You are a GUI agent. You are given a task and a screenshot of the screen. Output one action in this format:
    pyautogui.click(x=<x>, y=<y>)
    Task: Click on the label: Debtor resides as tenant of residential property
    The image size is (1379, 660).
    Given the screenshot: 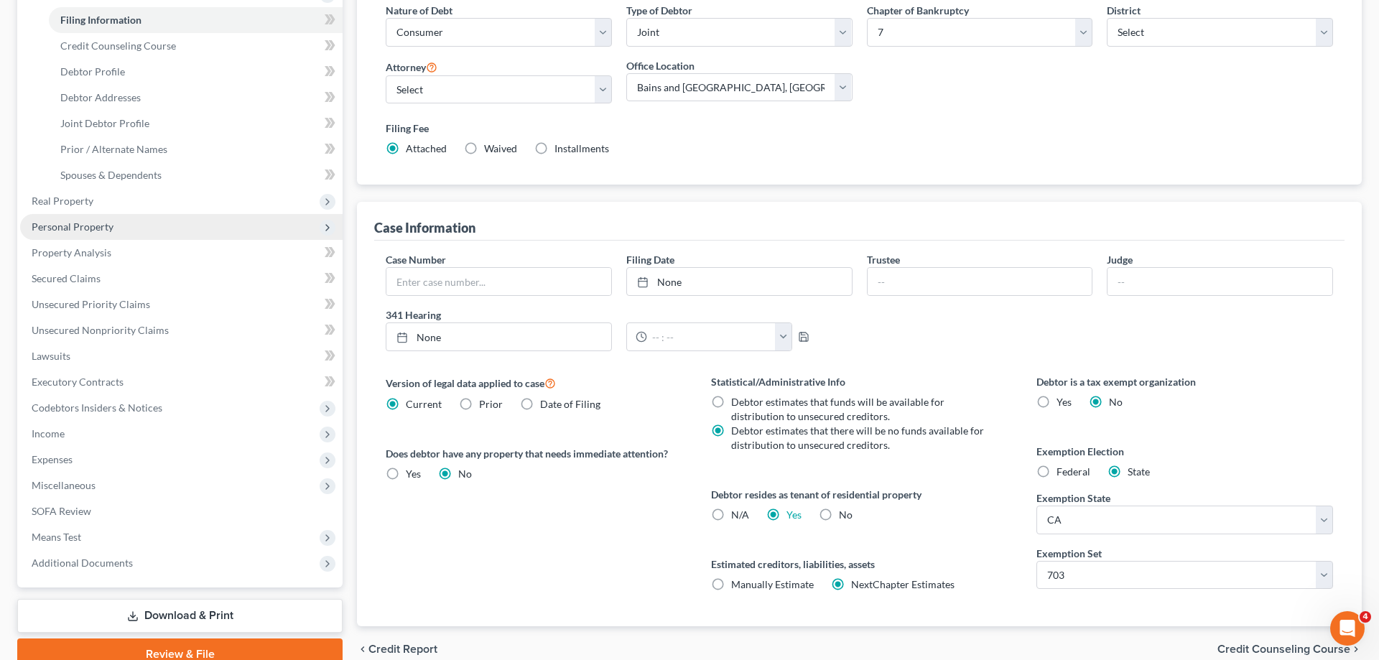 What is the action you would take?
    pyautogui.click(x=859, y=494)
    